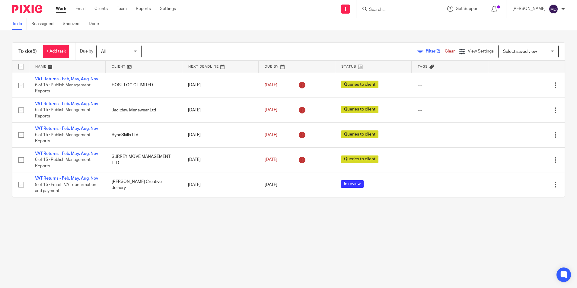  I want to click on td: Jackdaw Menswear Ltd, so click(144, 110).